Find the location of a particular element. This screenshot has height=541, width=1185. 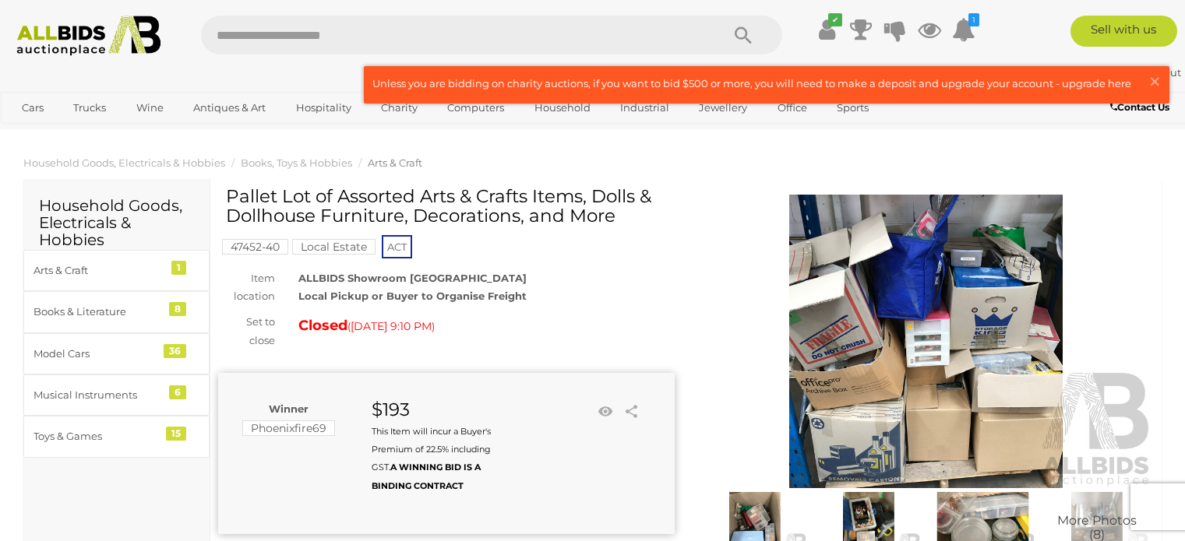

span: More Photos (8) is located at coordinates (1097, 527).